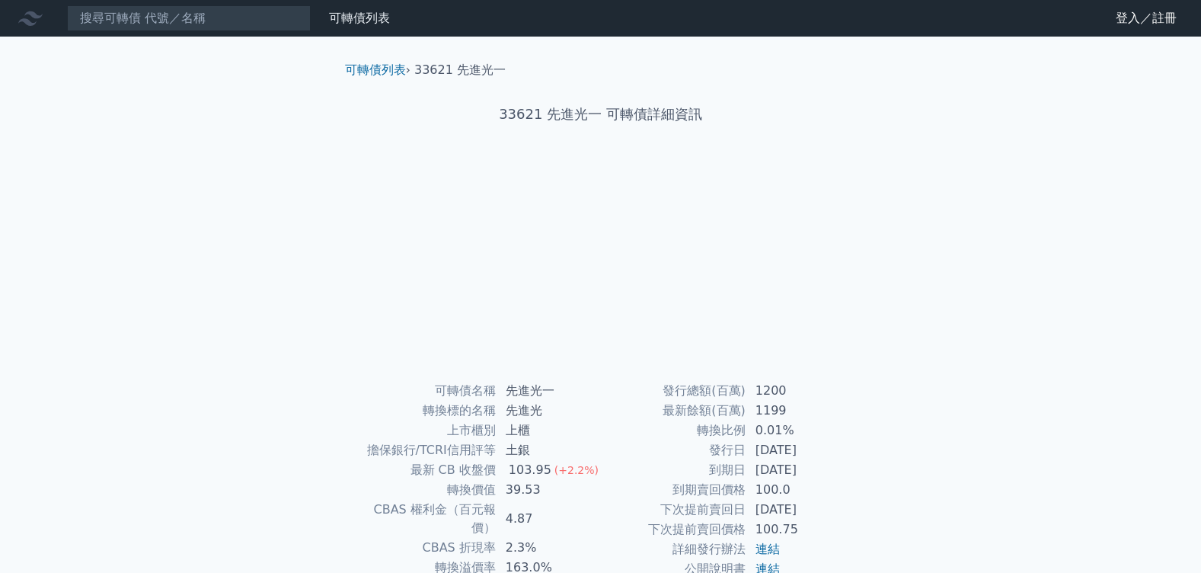  I want to click on td: 發行總額(百萬), so click(673, 391).